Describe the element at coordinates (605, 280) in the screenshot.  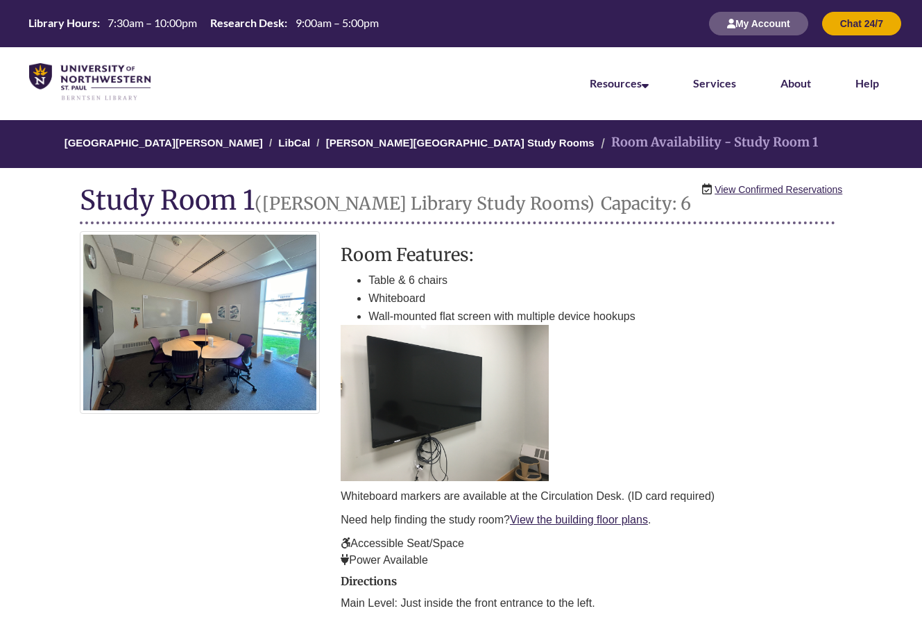
I see `li: Table & 6 chairs` at that location.